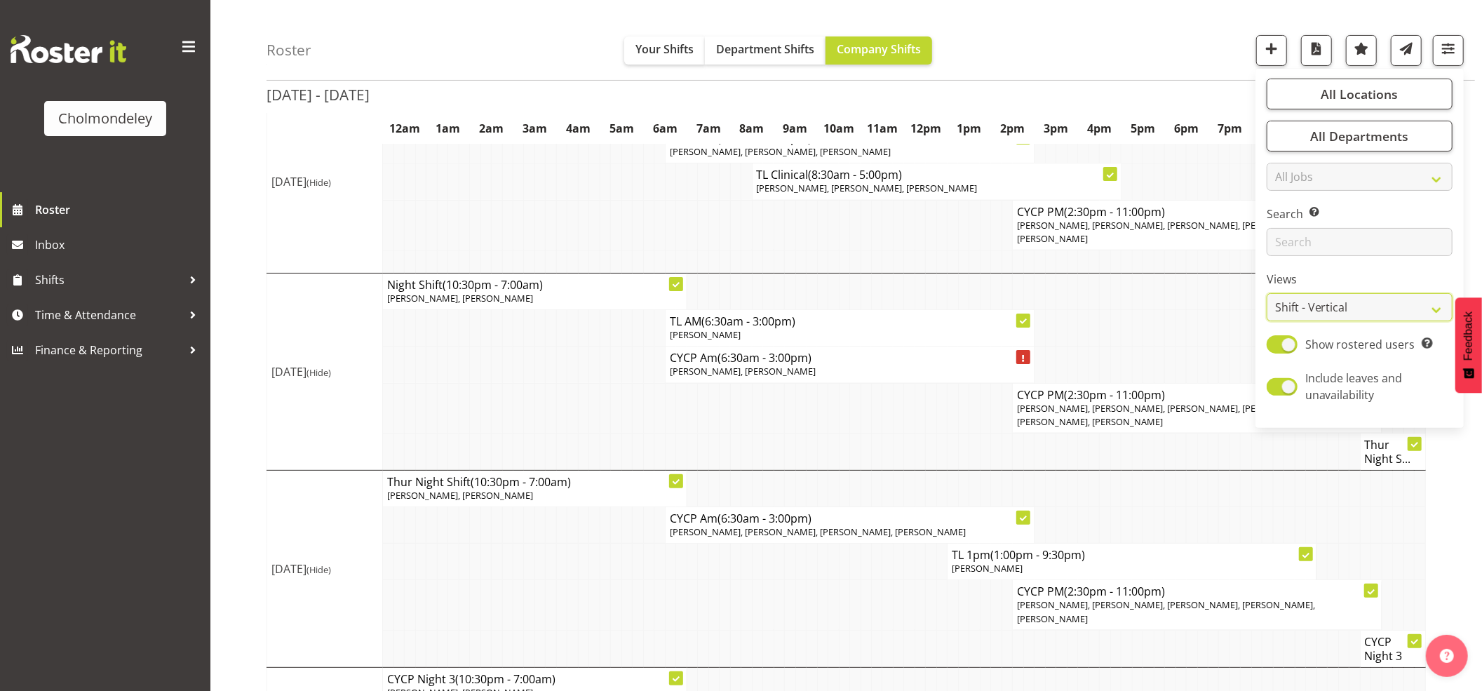 The height and width of the screenshot is (691, 1482). What do you see at coordinates (1469, 336) in the screenshot?
I see `span: Feedback` at bounding box center [1469, 336].